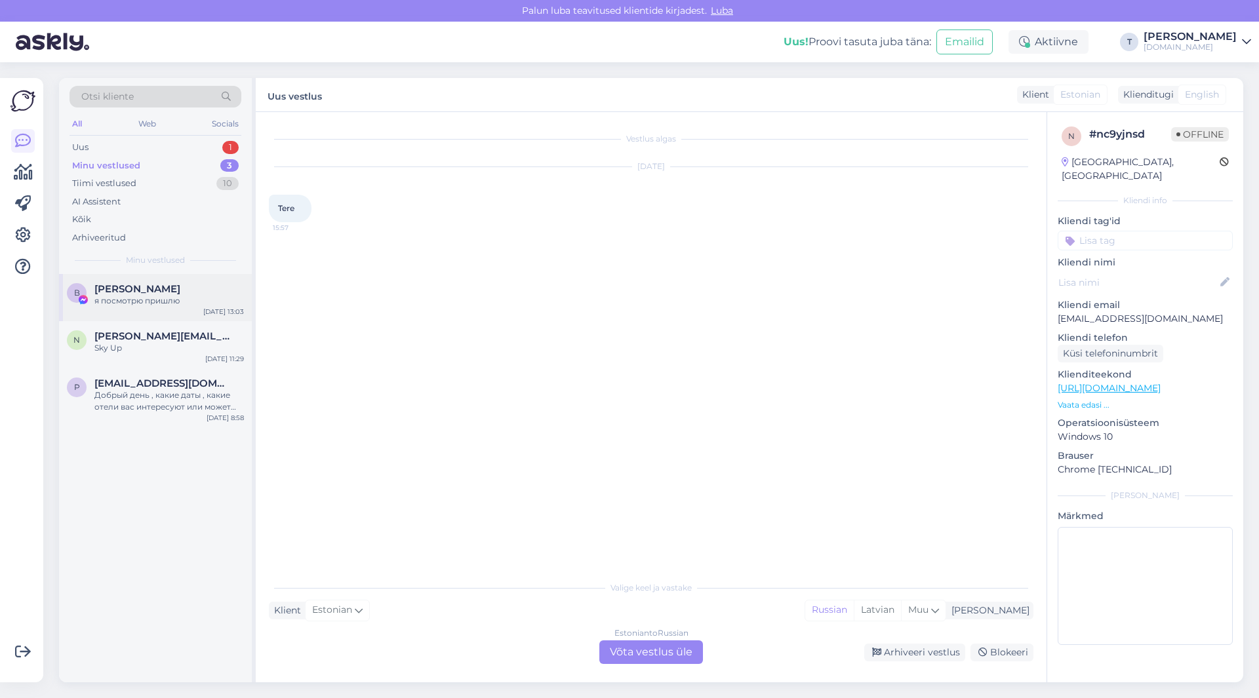 The height and width of the screenshot is (698, 1259). What do you see at coordinates (1129, 42) in the screenshot?
I see `div: T` at bounding box center [1129, 42].